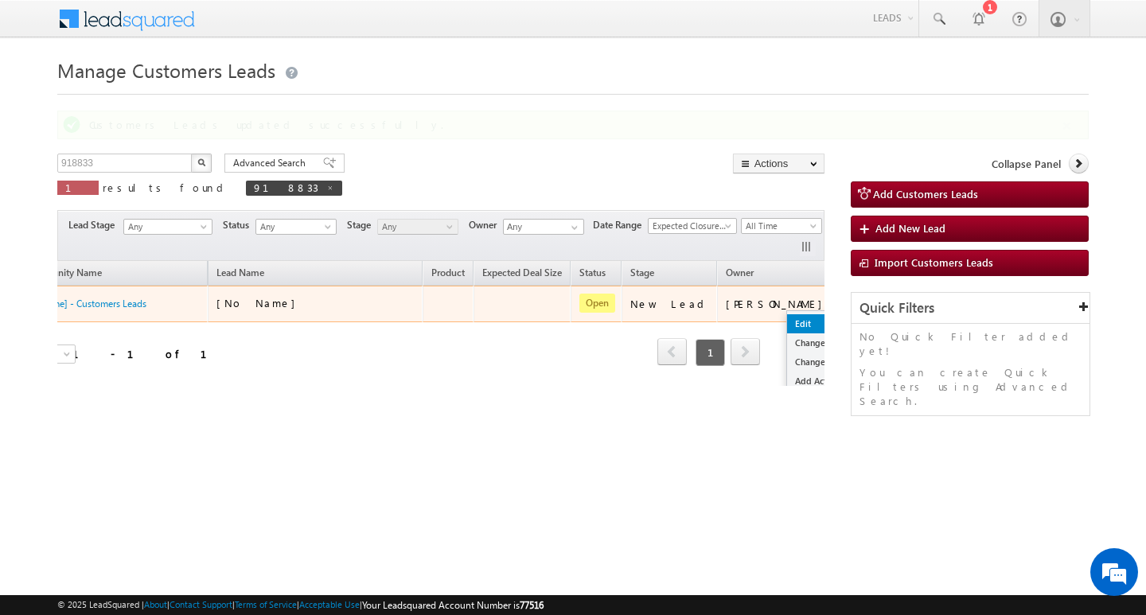  What do you see at coordinates (670, 304) in the screenshot?
I see `div: New Lead` at bounding box center [670, 304].